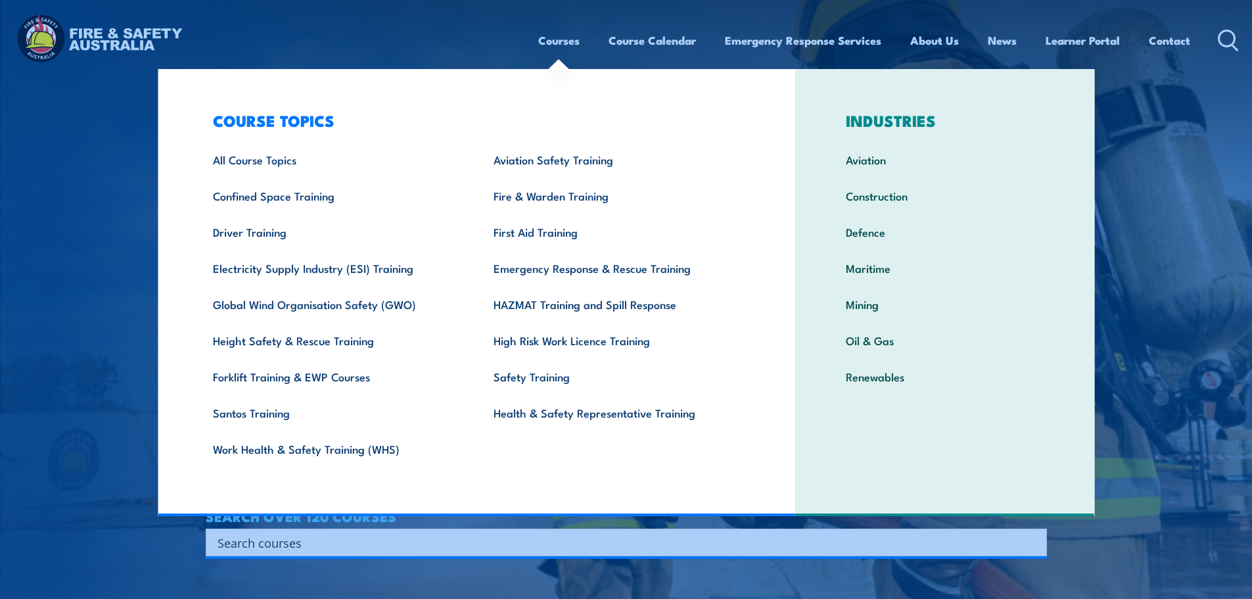 Image resolution: width=1252 pixels, height=599 pixels. What do you see at coordinates (1033, 542) in the screenshot?
I see `button: Search magnifier button` at bounding box center [1033, 542].